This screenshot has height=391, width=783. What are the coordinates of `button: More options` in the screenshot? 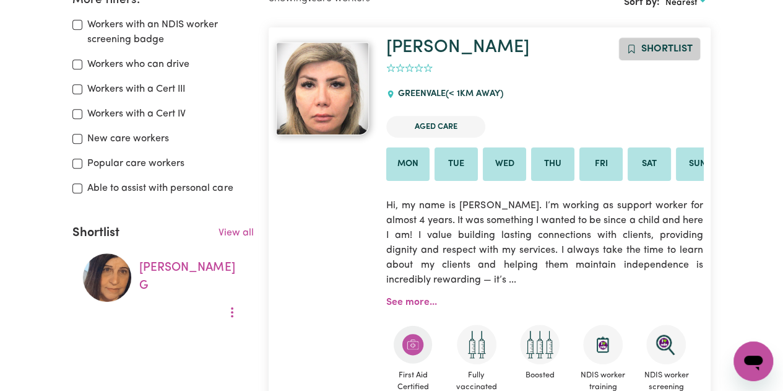 It's located at (232, 311).